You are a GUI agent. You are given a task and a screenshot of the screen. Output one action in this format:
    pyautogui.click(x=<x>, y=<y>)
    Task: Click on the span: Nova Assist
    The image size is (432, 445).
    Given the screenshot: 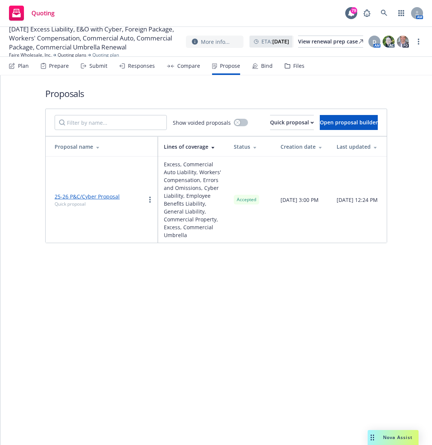 What is the action you would take?
    pyautogui.click(x=398, y=437)
    